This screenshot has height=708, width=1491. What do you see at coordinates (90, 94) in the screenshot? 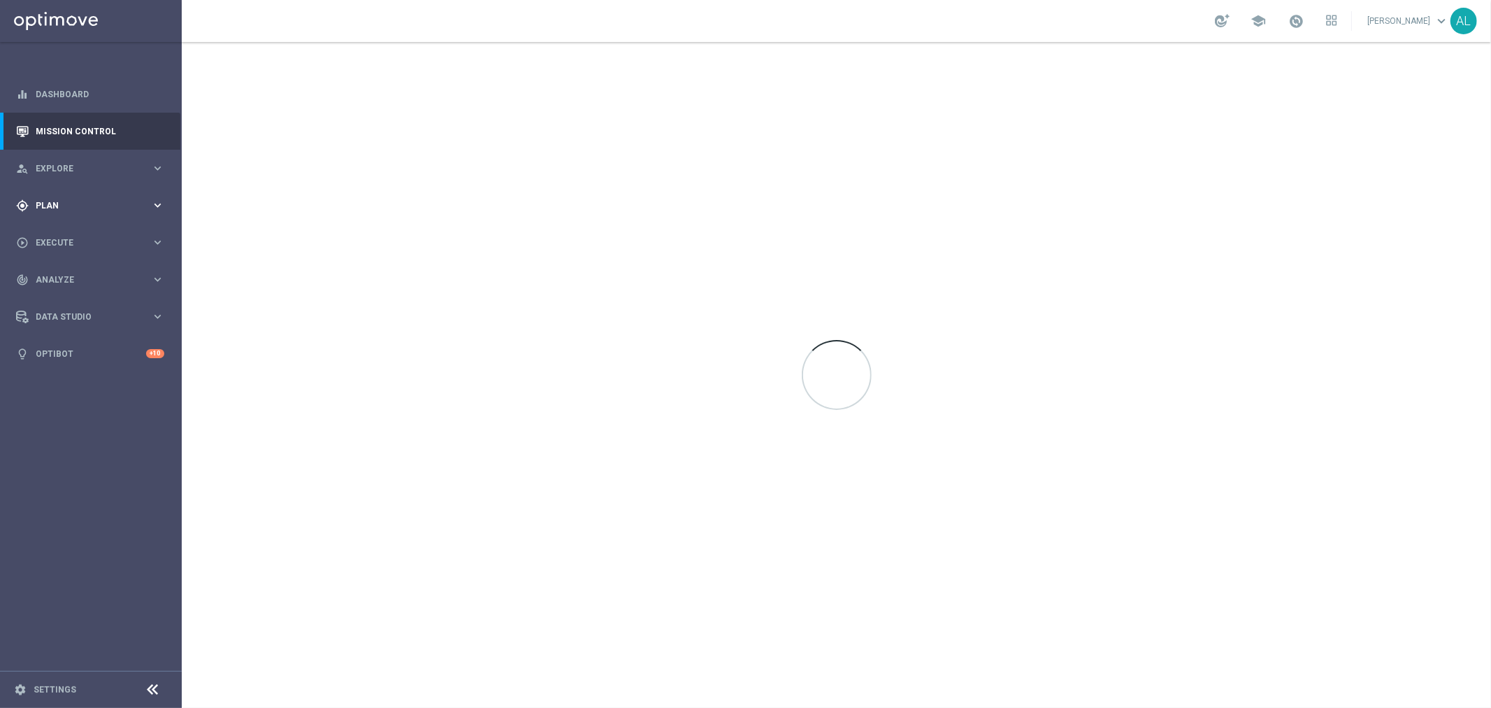
I see `button: equalizer Dashboard` at bounding box center [90, 94].